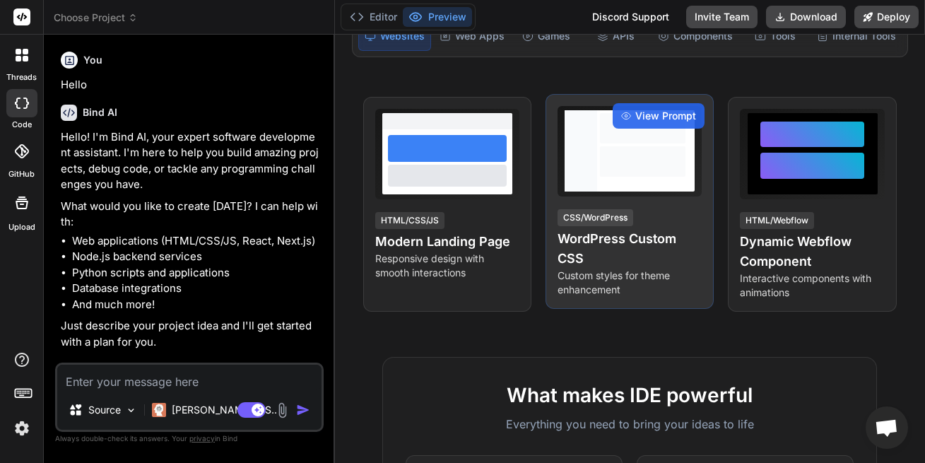 Image resolution: width=925 pixels, height=463 pixels. I want to click on div: HTML/Webflow, so click(777, 221).